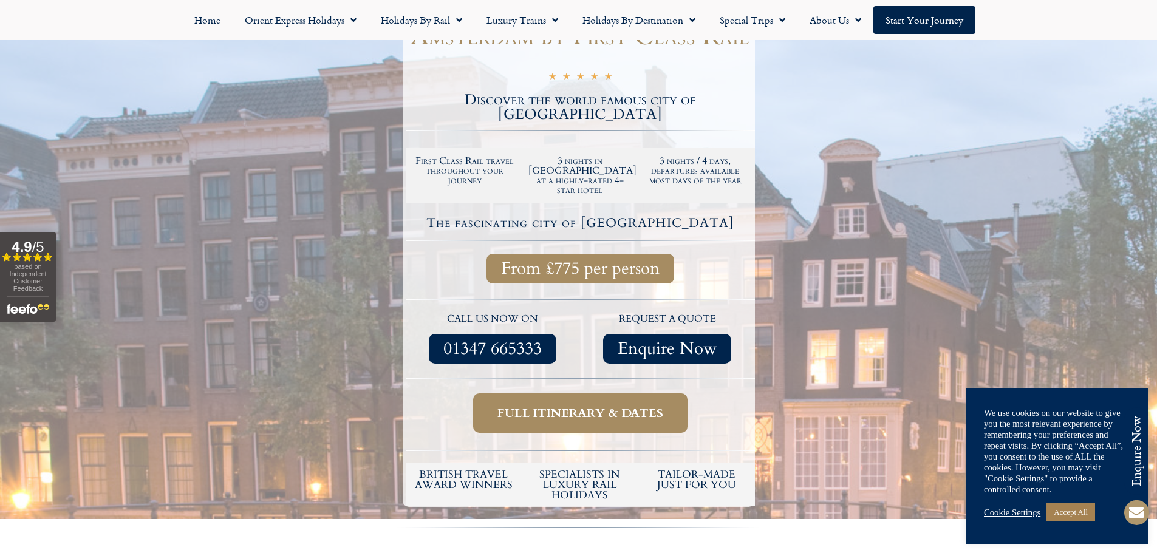  Describe the element at coordinates (493, 349) in the screenshot. I see `a: 01347 665333` at that location.